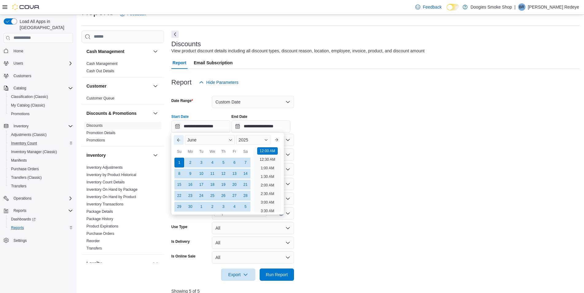  Describe the element at coordinates (41, 152) in the screenshot. I see `span: Inventory Manager (Classic)` at that location.